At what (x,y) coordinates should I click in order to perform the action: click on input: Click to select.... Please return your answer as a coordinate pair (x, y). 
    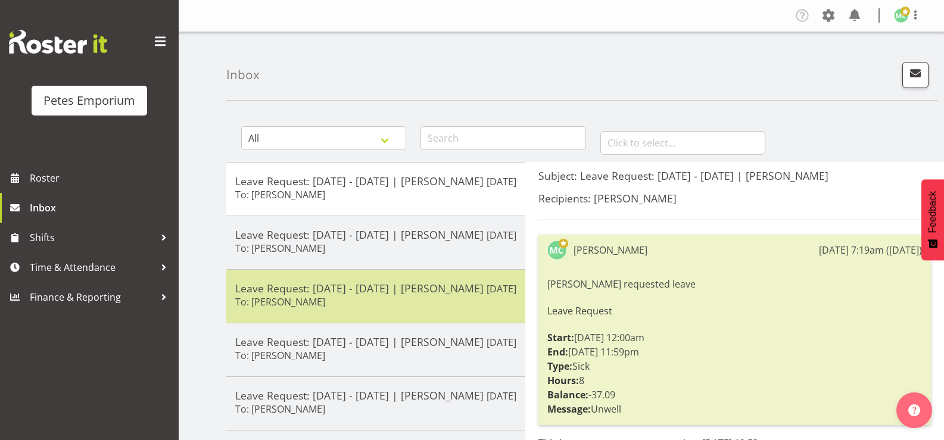
    Looking at the image, I should click on (683, 143).